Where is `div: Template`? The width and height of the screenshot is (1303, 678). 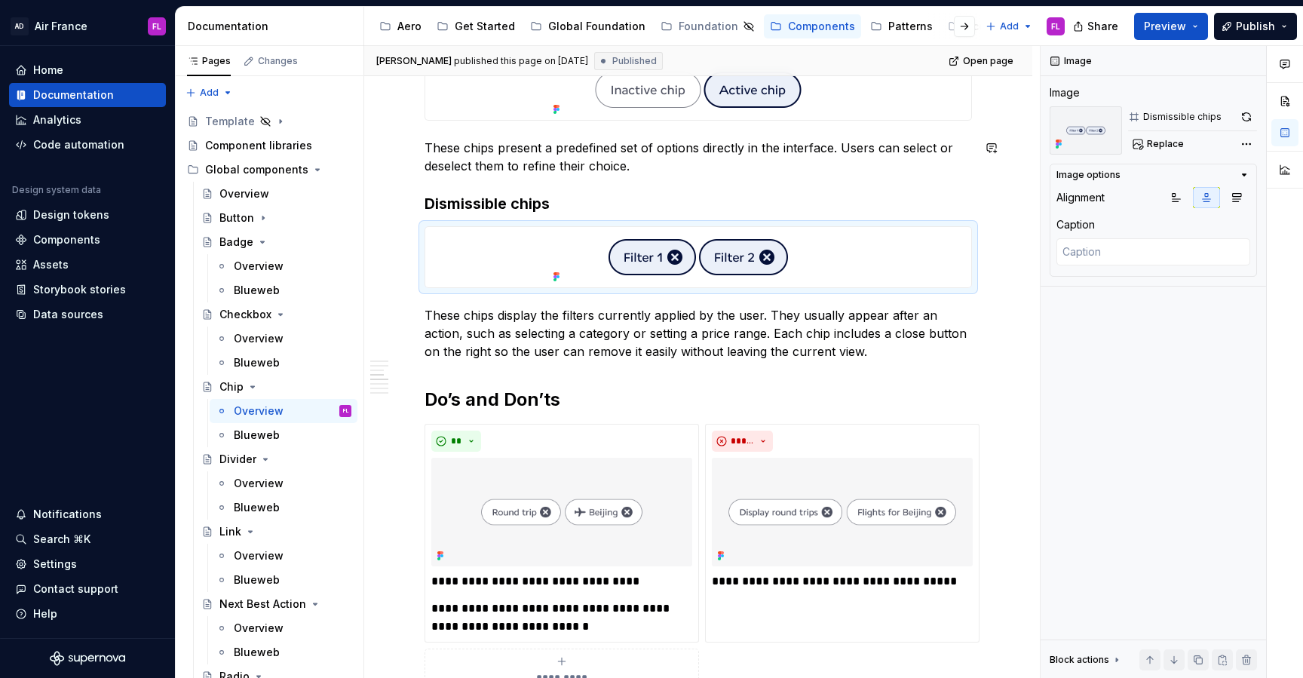 div: Template is located at coordinates (230, 121).